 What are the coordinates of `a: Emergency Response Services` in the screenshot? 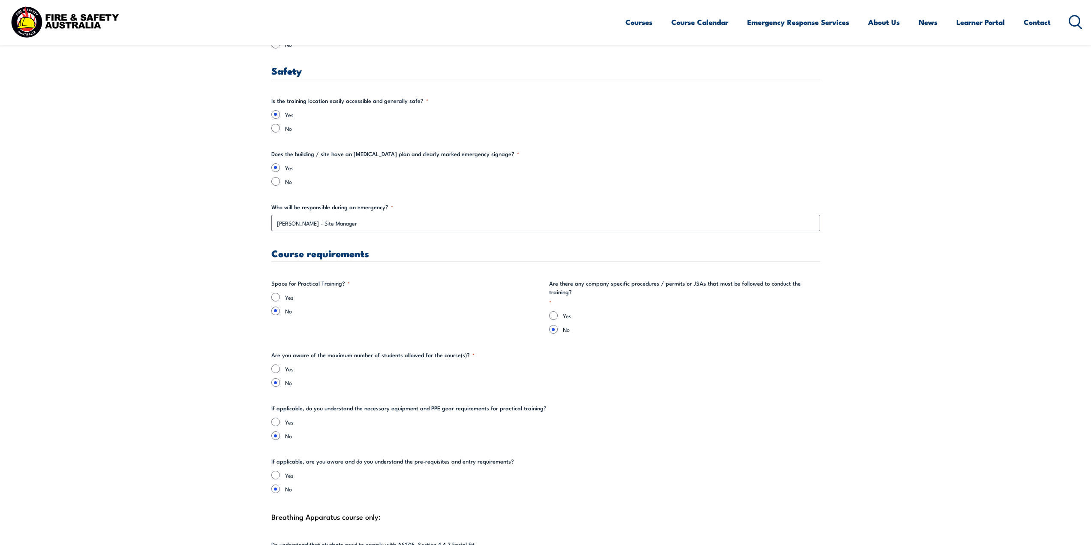 It's located at (798, 22).